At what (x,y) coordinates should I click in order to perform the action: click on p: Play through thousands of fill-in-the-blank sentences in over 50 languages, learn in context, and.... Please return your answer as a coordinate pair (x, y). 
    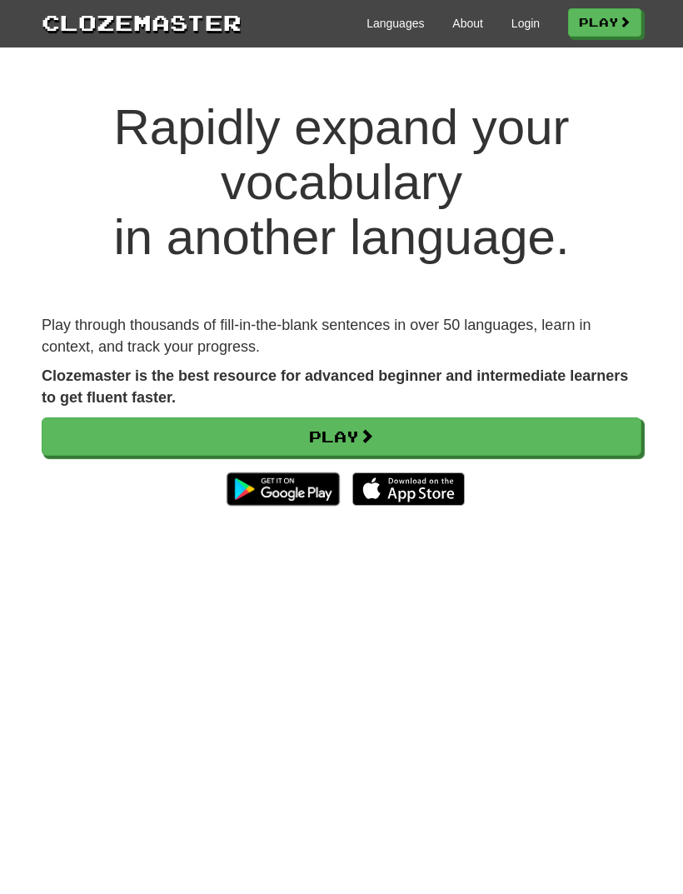
    Looking at the image, I should click on (342, 336).